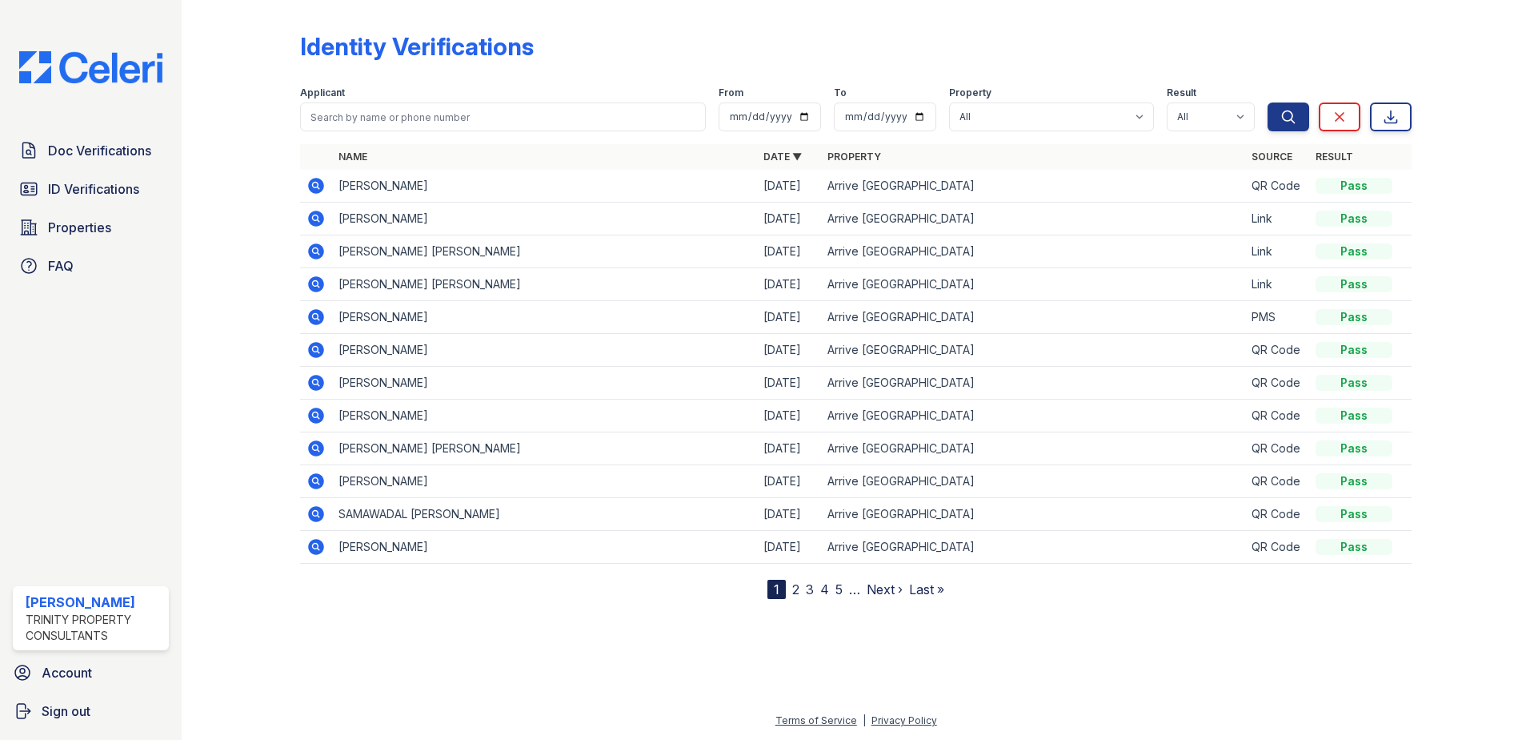  Describe the element at coordinates (94, 628) in the screenshot. I see `div: Trinity Property Consultants` at that location.